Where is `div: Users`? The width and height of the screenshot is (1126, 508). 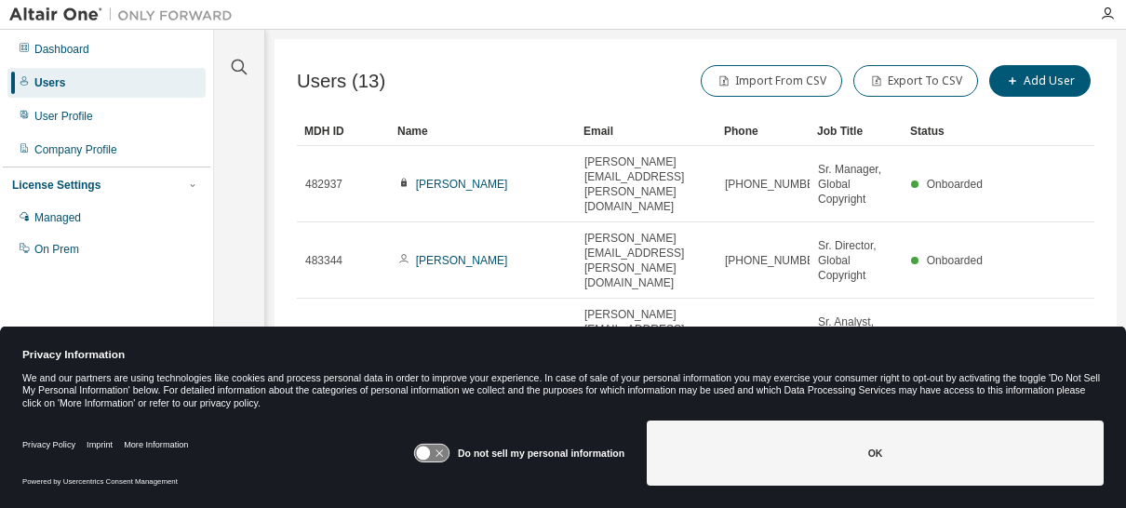
div: Users is located at coordinates (49, 83).